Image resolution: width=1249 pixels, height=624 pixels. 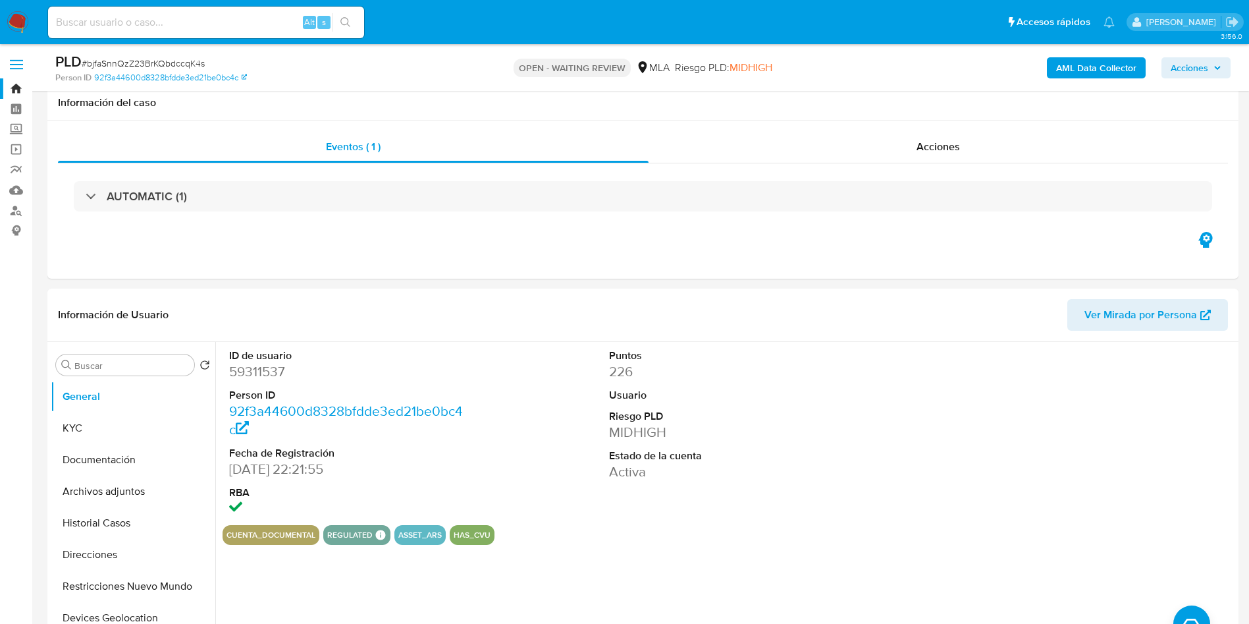 What do you see at coordinates (1141, 315) in the screenshot?
I see `span: Ver Mirada por Persona` at bounding box center [1141, 315].